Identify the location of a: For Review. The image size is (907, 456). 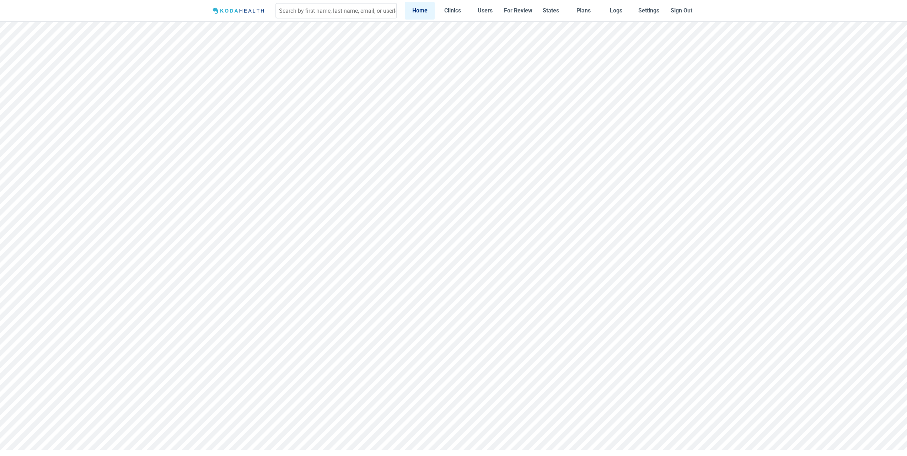
(518, 10).